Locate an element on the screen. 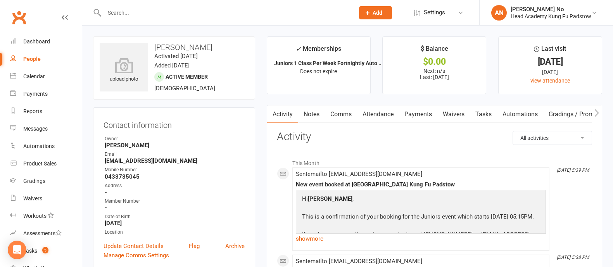  a: Attendance is located at coordinates (378, 114).